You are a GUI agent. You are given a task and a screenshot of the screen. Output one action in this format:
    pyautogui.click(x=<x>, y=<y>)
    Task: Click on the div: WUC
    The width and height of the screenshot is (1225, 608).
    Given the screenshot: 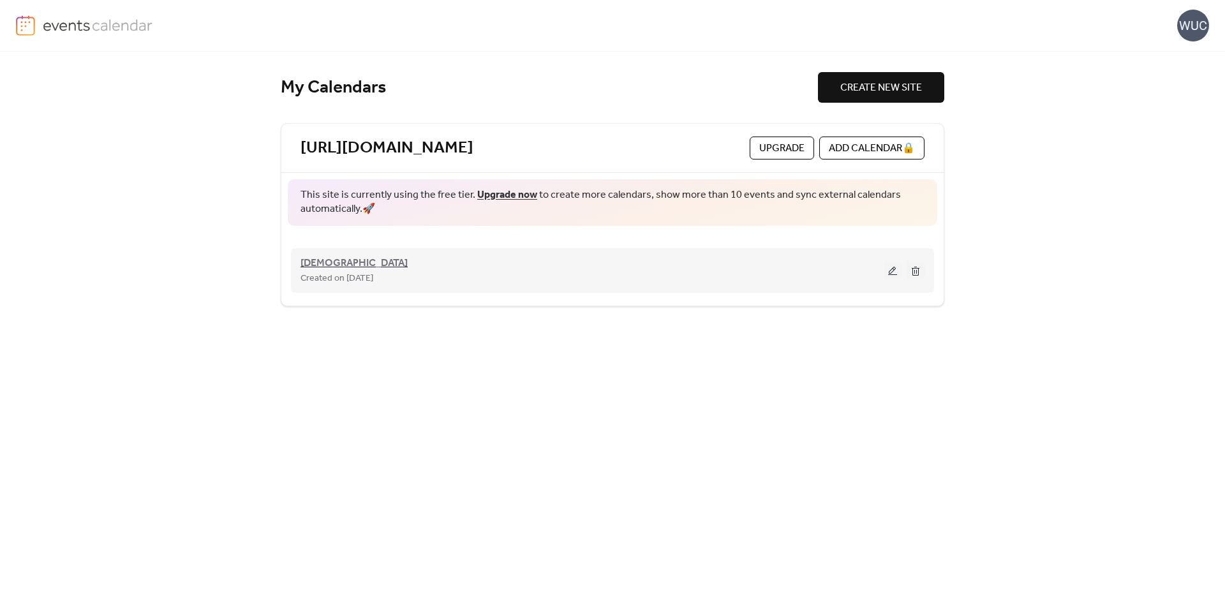 What is the action you would take?
    pyautogui.click(x=1193, y=26)
    